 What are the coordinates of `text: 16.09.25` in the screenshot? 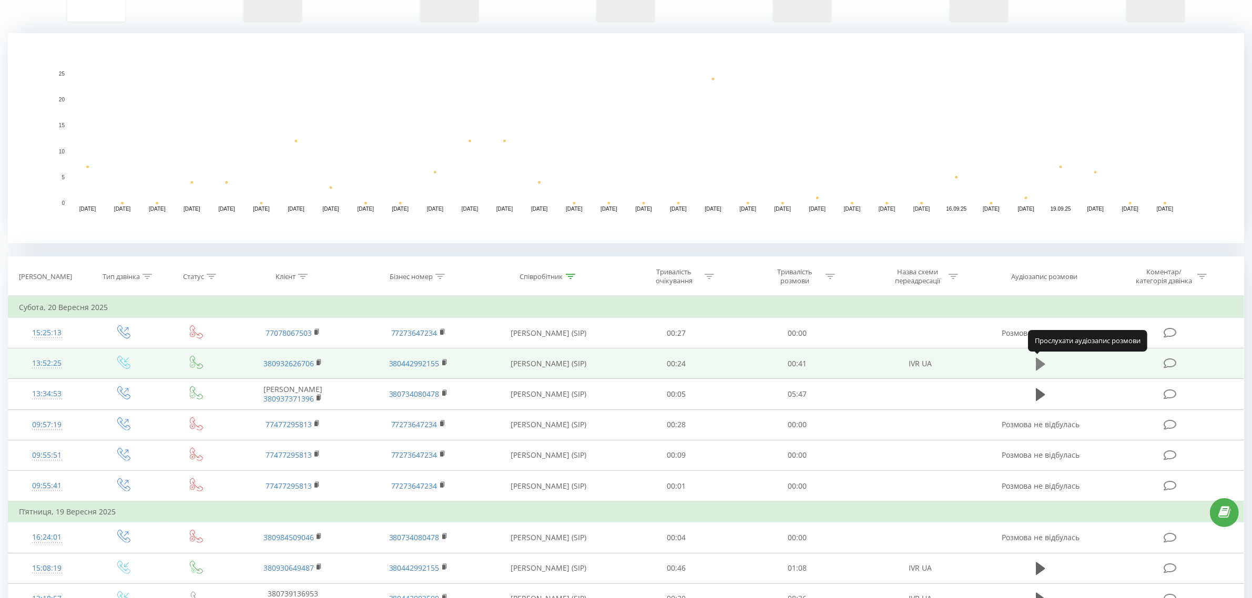 It's located at (956, 209).